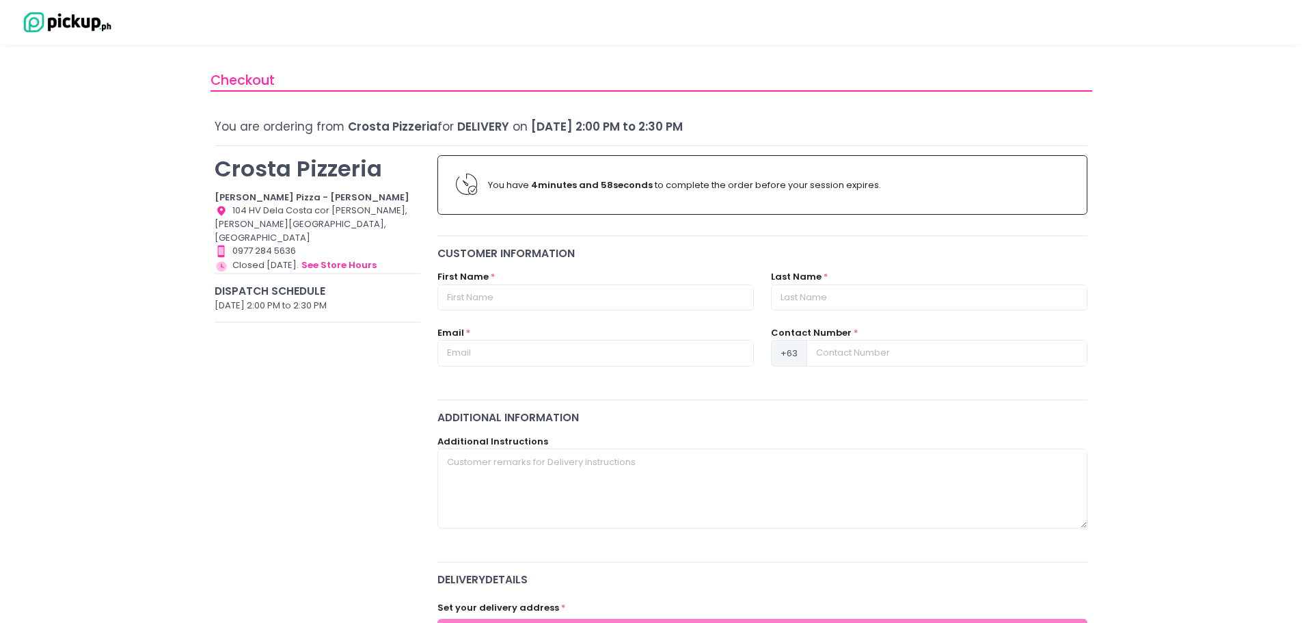 The image size is (1302, 623). Describe the element at coordinates (493, 442) in the screenshot. I see `label: Additional Instructions` at that location.